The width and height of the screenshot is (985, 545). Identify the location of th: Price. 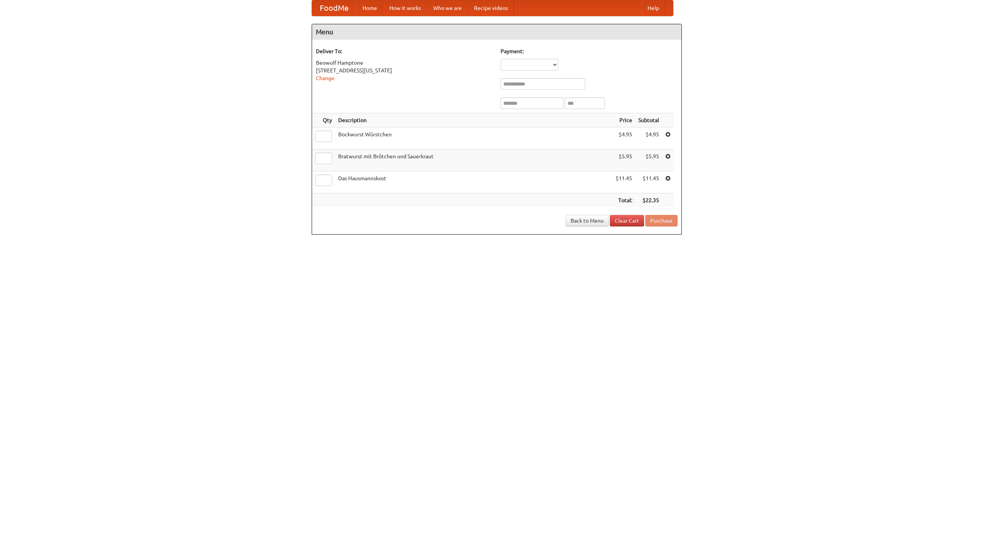
(624, 120).